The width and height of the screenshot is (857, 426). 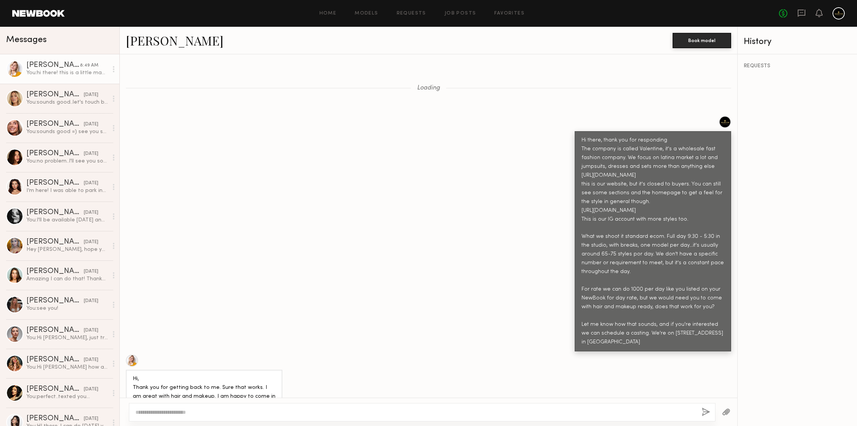 I want to click on a: Favorites, so click(x=509, y=13).